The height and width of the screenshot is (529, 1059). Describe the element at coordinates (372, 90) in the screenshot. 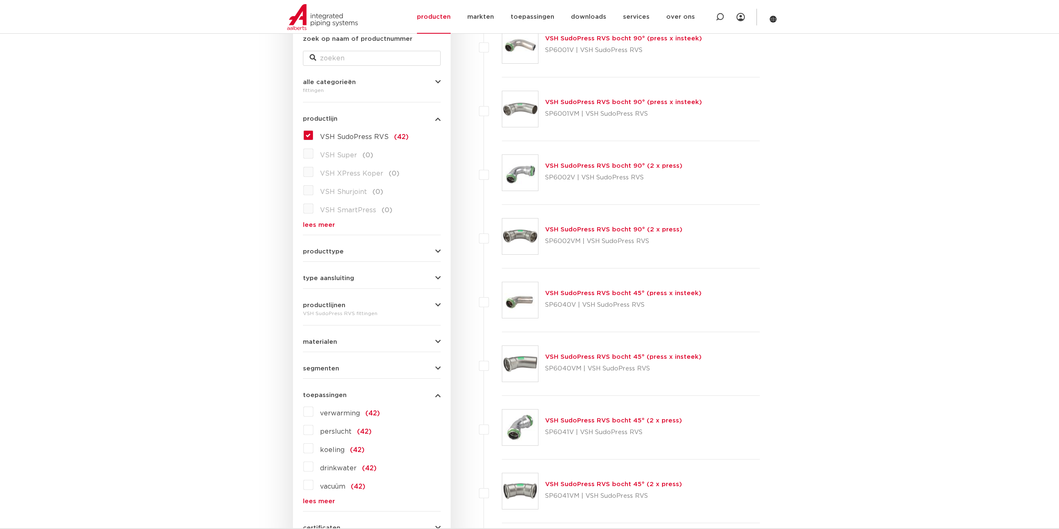

I see `div: fittingen` at that location.